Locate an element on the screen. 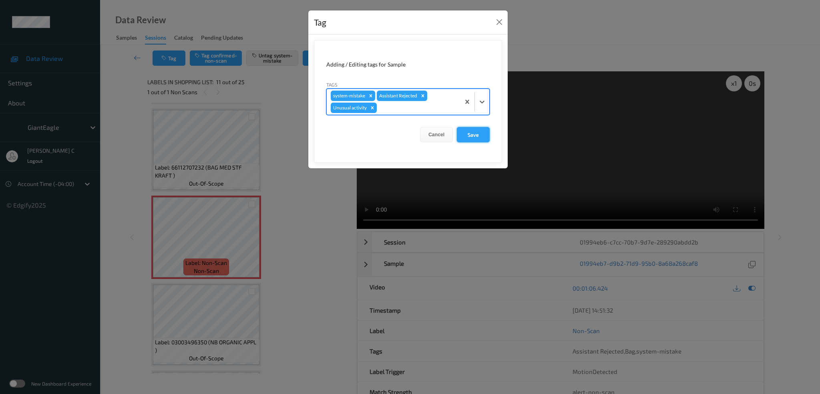 The height and width of the screenshot is (394, 820). div: Adding / Editing tags for Sample is located at coordinates (408, 64).